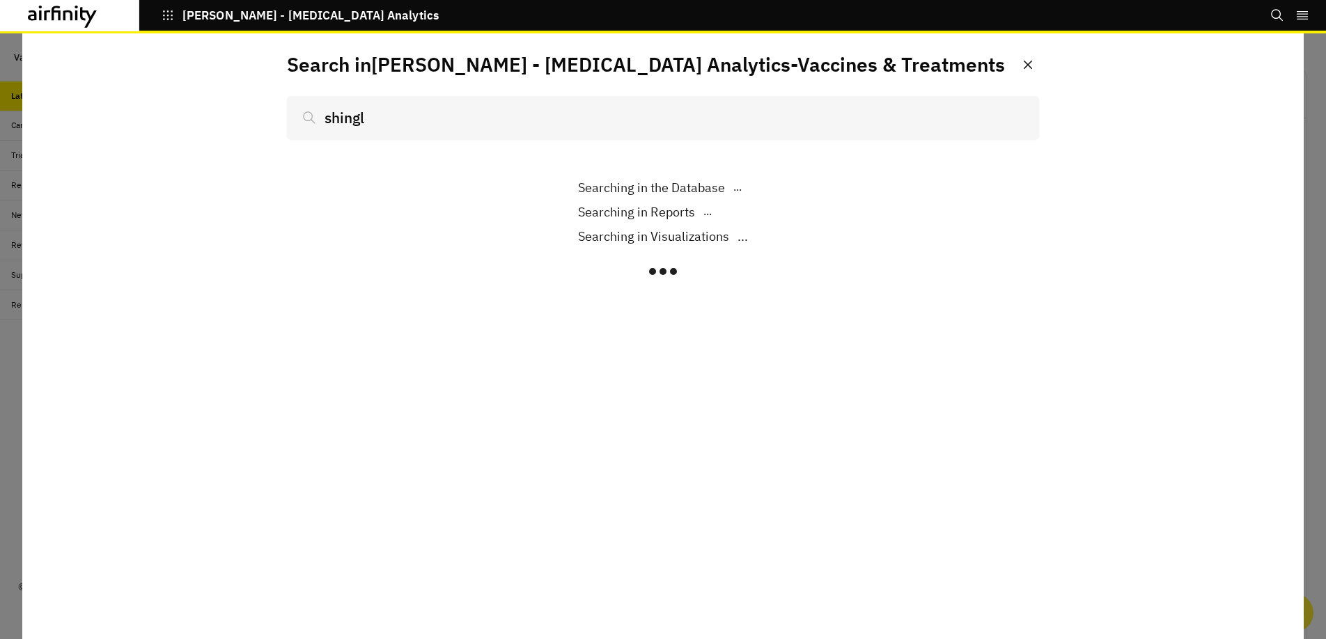 This screenshot has width=1326, height=639. What do you see at coordinates (653, 236) in the screenshot?
I see `p: Searching in Visualizations` at bounding box center [653, 236].